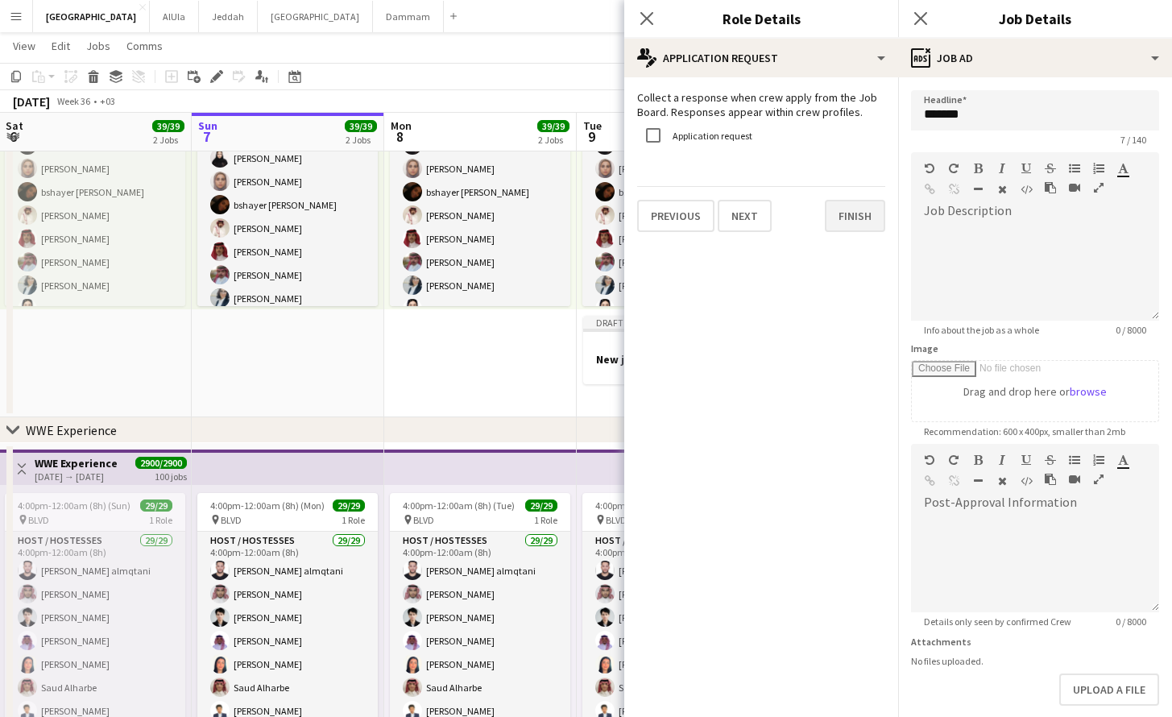 Image resolution: width=1172 pixels, height=717 pixels. I want to click on span: Mon, so click(401, 126).